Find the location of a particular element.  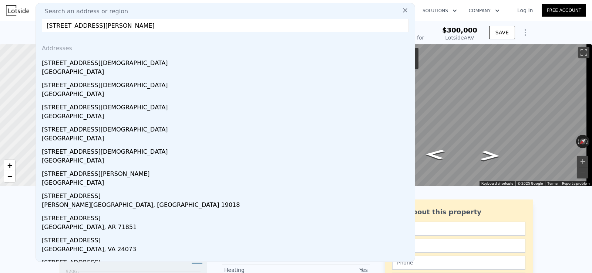

path: Go Northeast, S Church St is located at coordinates (435, 155).